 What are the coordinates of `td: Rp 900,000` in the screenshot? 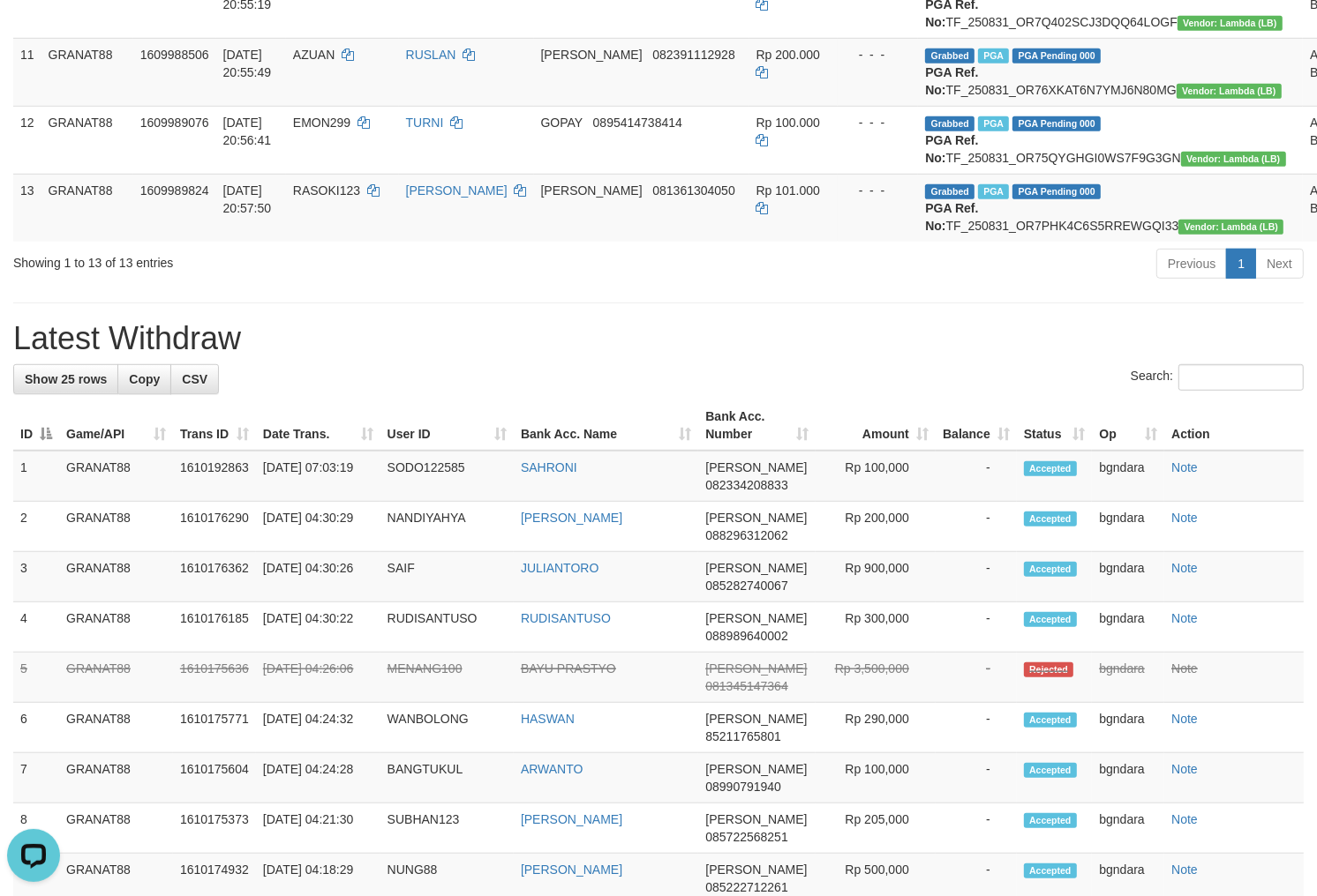 It's located at (875, 577).